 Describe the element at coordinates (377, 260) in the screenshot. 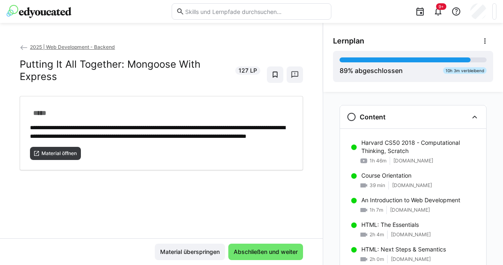

I see `span: 2h 0m` at that location.